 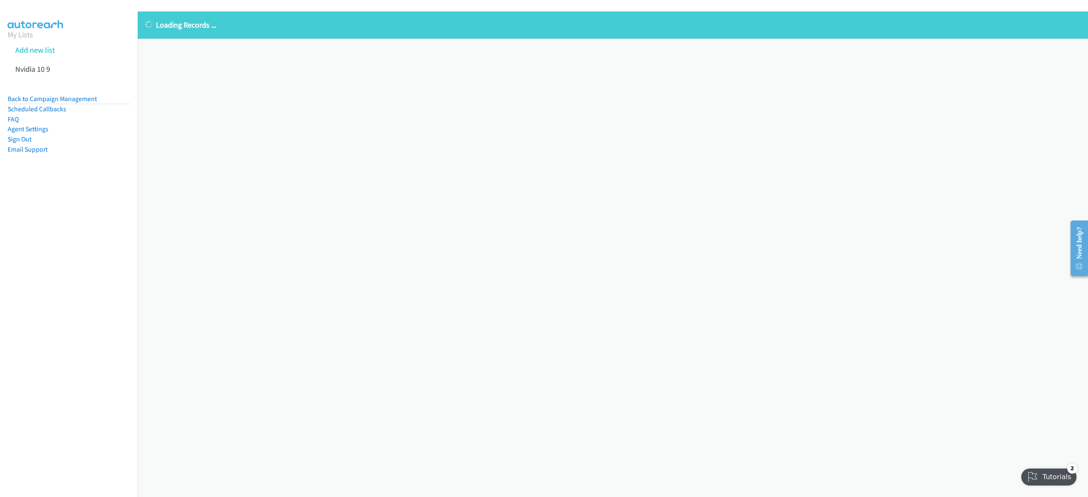 What do you see at coordinates (20, 139) in the screenshot?
I see `a: Sign Out` at bounding box center [20, 139].